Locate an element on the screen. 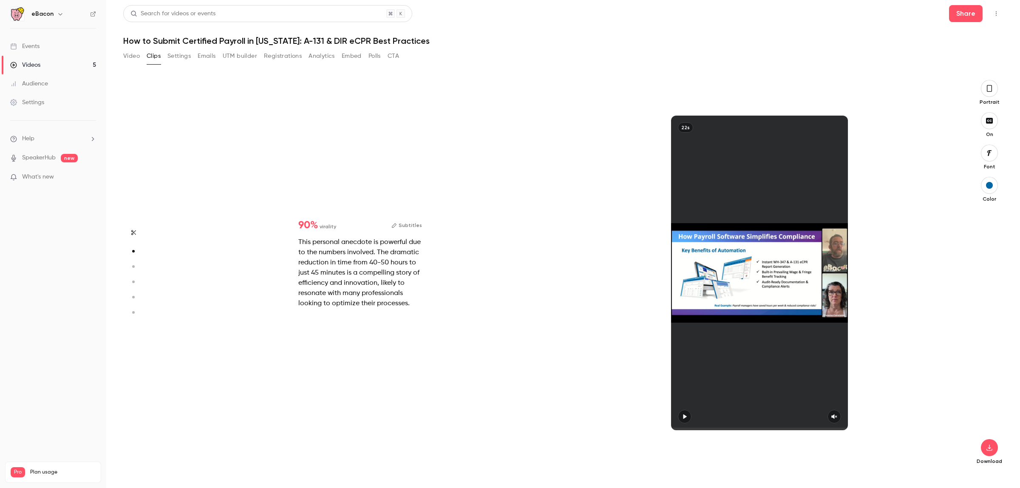 Image resolution: width=1020 pixels, height=488 pixels. button: UTM builder is located at coordinates (240, 56).